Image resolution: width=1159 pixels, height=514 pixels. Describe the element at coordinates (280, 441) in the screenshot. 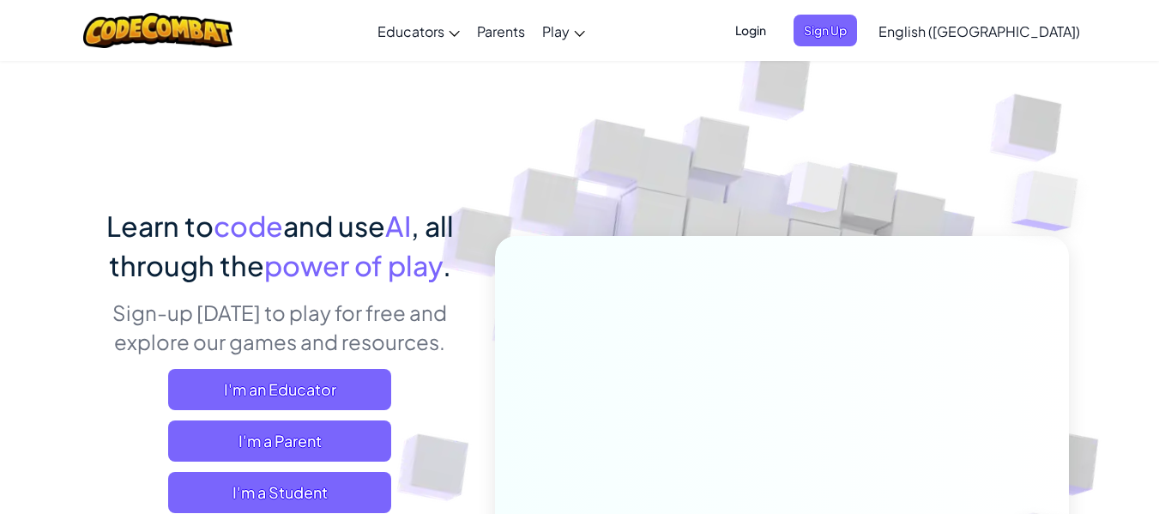

I see `span: I'm a Parent` at that location.